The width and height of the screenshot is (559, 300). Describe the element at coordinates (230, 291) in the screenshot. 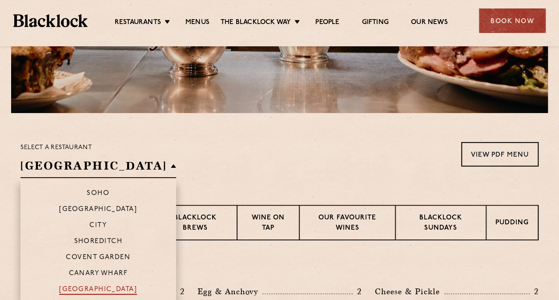

I see `p: Egg & Anchovy` at that location.